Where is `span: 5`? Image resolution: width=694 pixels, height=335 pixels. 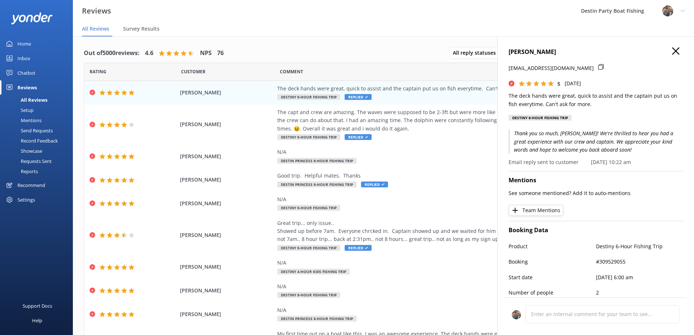 span: 5 is located at coordinates (559, 83).